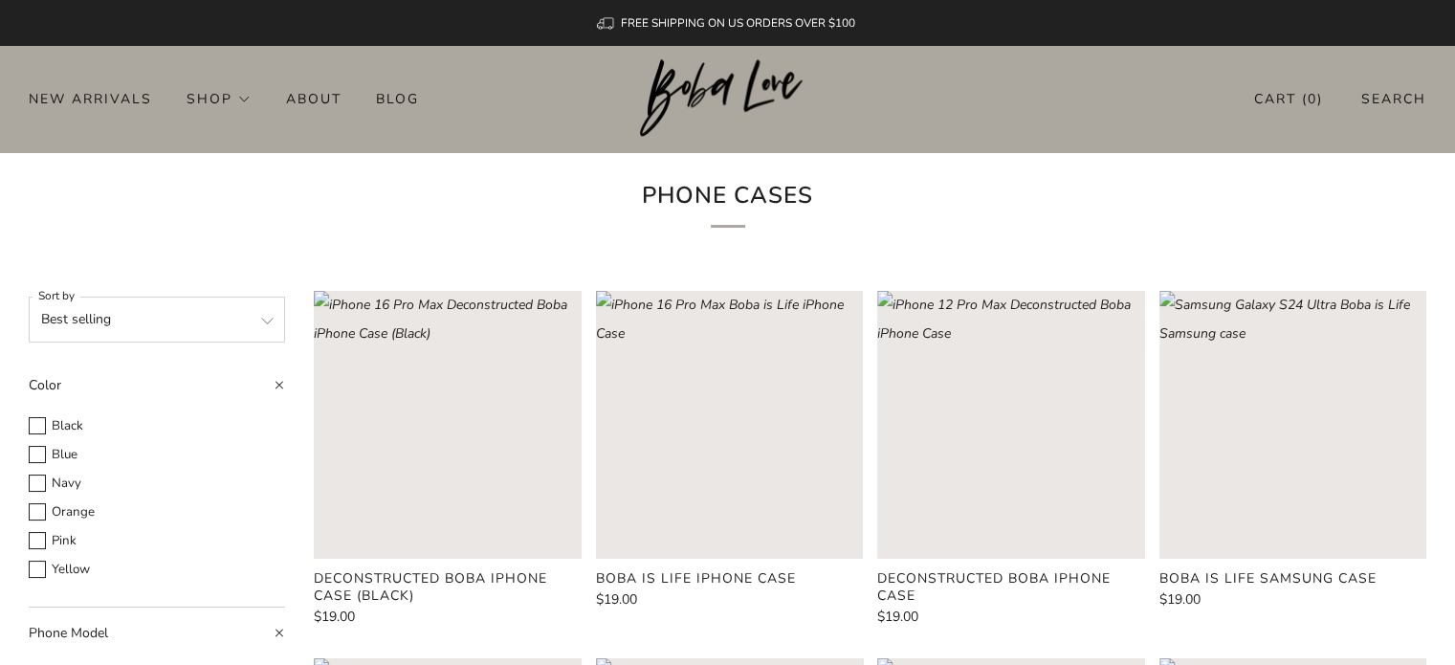 The height and width of the screenshot is (665, 1455). I want to click on img: Boba Love, so click(727, 99).